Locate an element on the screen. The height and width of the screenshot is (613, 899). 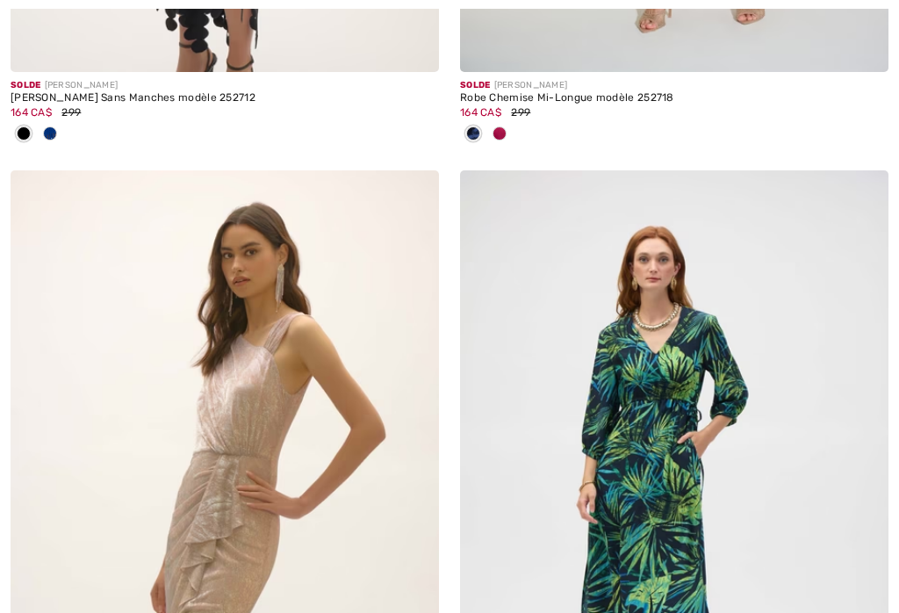
div: Navy Blue is located at coordinates (473, 134).